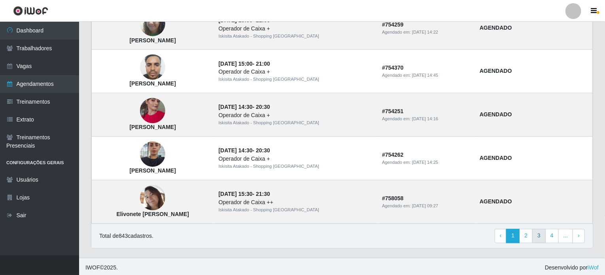  What do you see at coordinates (579, 236) in the screenshot?
I see `a: Next` at bounding box center [579, 236].